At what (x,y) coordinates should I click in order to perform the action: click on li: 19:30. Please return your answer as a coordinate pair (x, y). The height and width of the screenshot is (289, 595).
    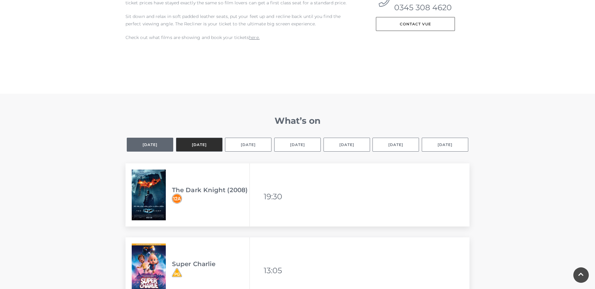
    Looking at the image, I should click on (274, 197).